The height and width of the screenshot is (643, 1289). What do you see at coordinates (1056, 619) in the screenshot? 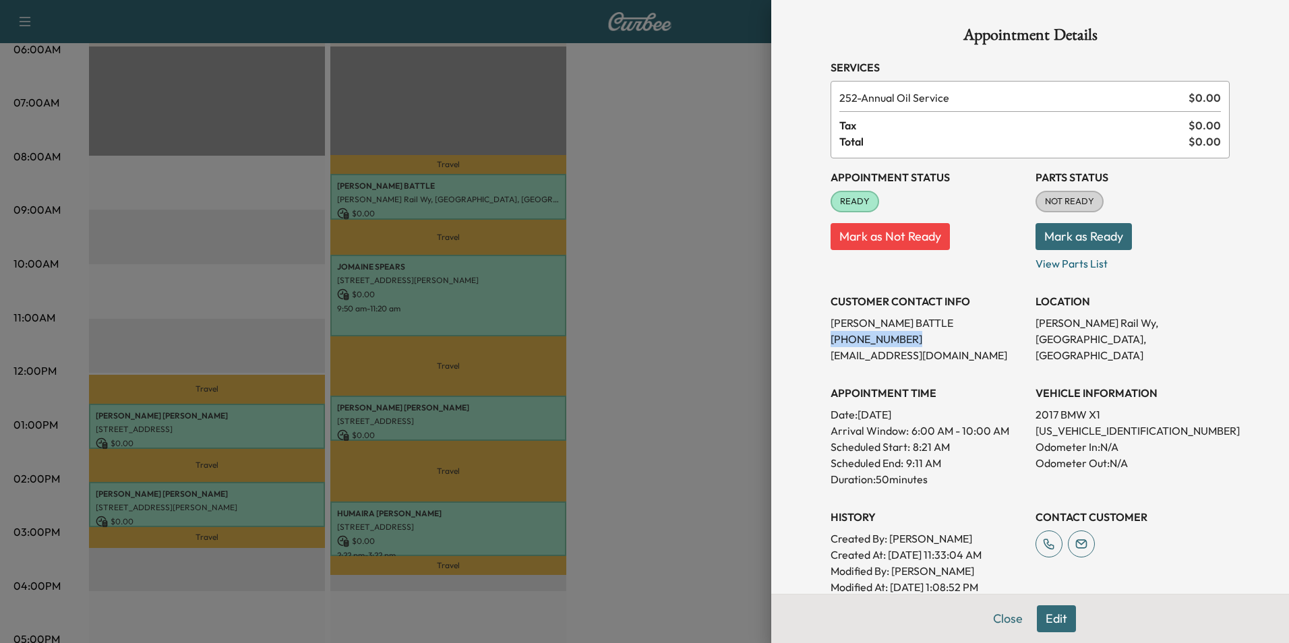
I see `button: Edit` at bounding box center [1056, 619].